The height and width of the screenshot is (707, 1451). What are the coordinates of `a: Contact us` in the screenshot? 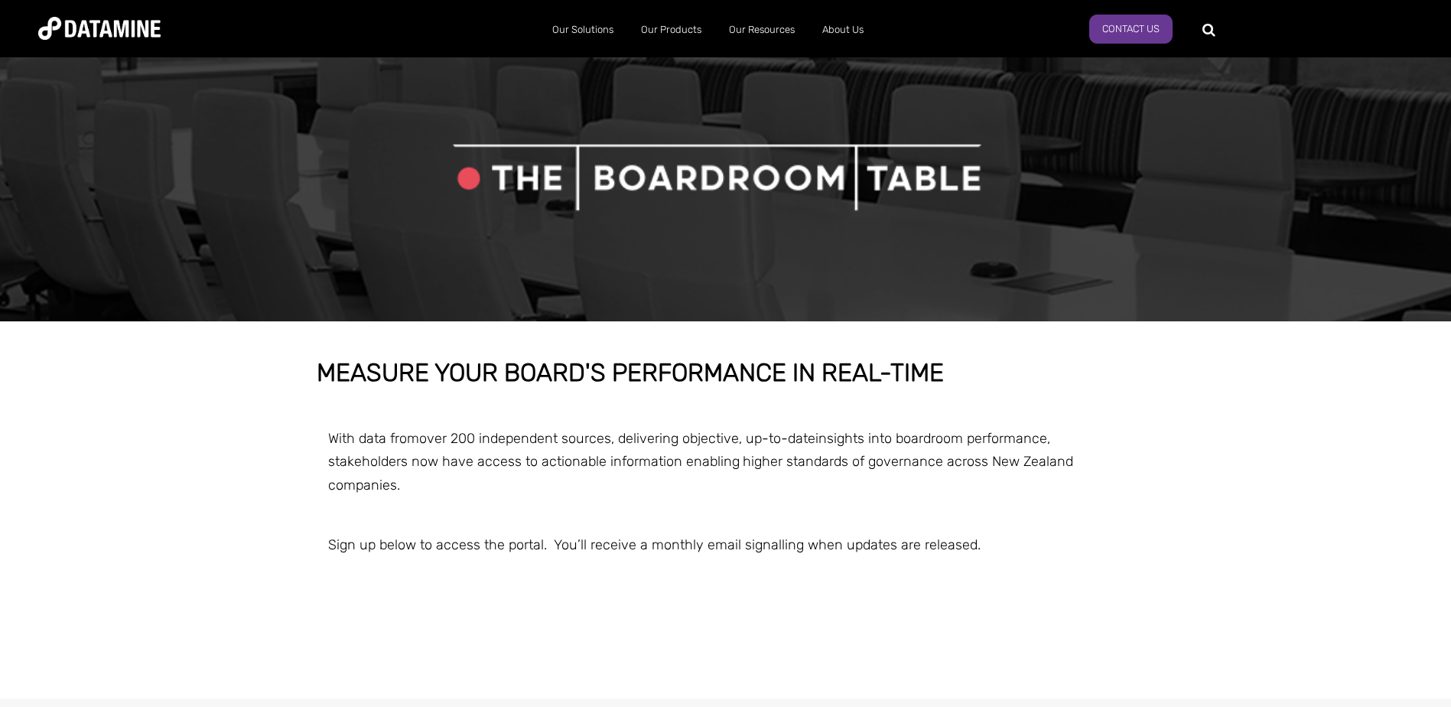 It's located at (1131, 29).